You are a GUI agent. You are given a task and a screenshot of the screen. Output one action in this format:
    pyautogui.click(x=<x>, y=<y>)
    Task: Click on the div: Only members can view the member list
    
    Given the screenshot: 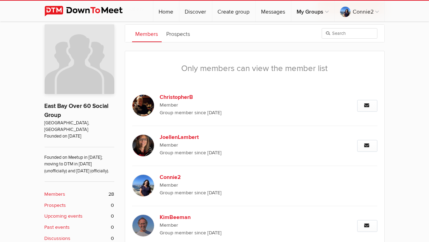 What is the action you would take?
    pyautogui.click(x=255, y=69)
    